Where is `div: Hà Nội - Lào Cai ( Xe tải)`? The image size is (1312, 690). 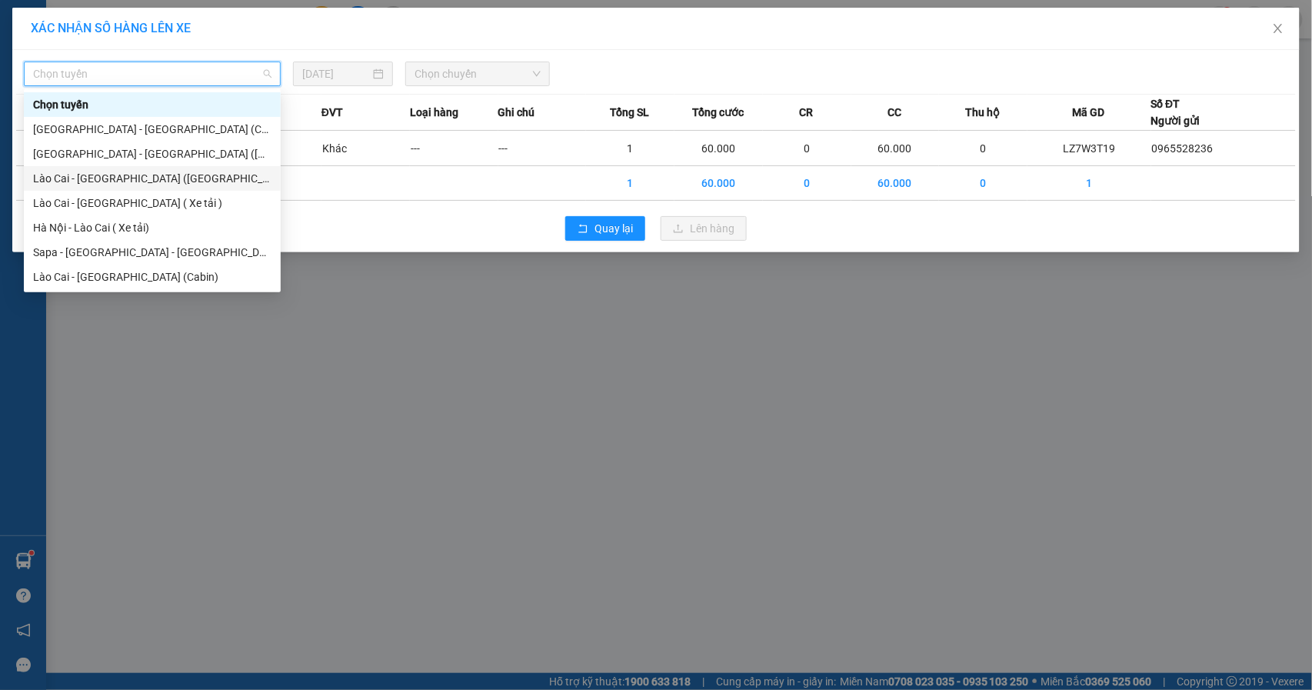 div: Hà Nội - Lào Cai ( Xe tải) is located at coordinates (152, 228).